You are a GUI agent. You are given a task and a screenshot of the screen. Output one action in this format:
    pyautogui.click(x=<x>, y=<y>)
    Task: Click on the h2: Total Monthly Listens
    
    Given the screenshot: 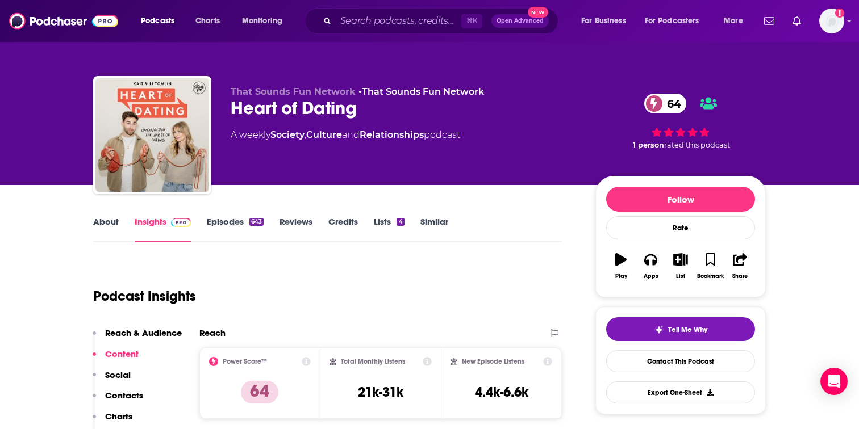 What is the action you would take?
    pyautogui.click(x=373, y=362)
    